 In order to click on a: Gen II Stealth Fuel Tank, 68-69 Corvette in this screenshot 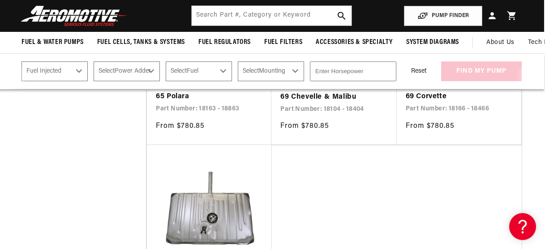, I will do `click(459, 90)`.